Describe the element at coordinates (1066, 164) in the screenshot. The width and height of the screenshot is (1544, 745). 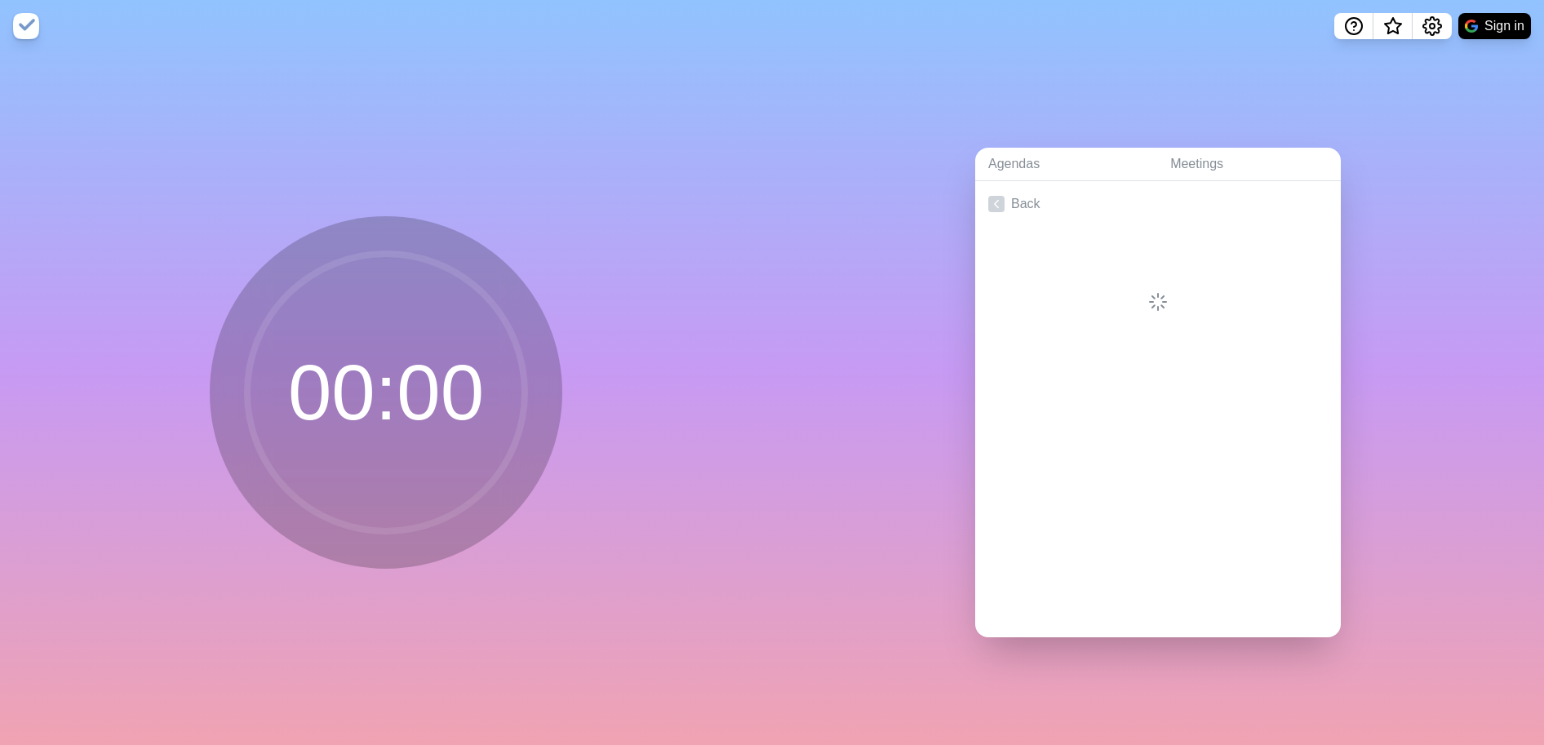
I see `a: Agendas` at that location.